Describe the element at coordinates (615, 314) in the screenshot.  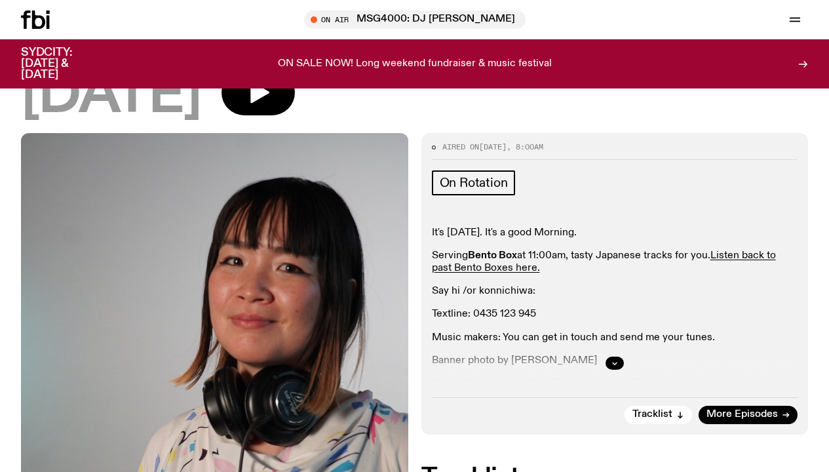
I see `p: Textline: 0435 123 945` at that location.